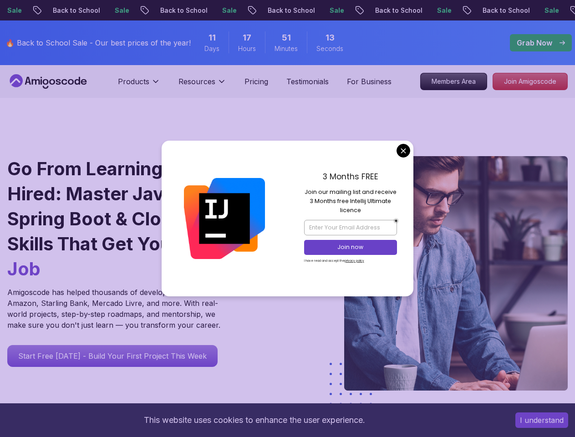 This screenshot has width=575, height=437. I want to click on p: Members Area, so click(454, 82).